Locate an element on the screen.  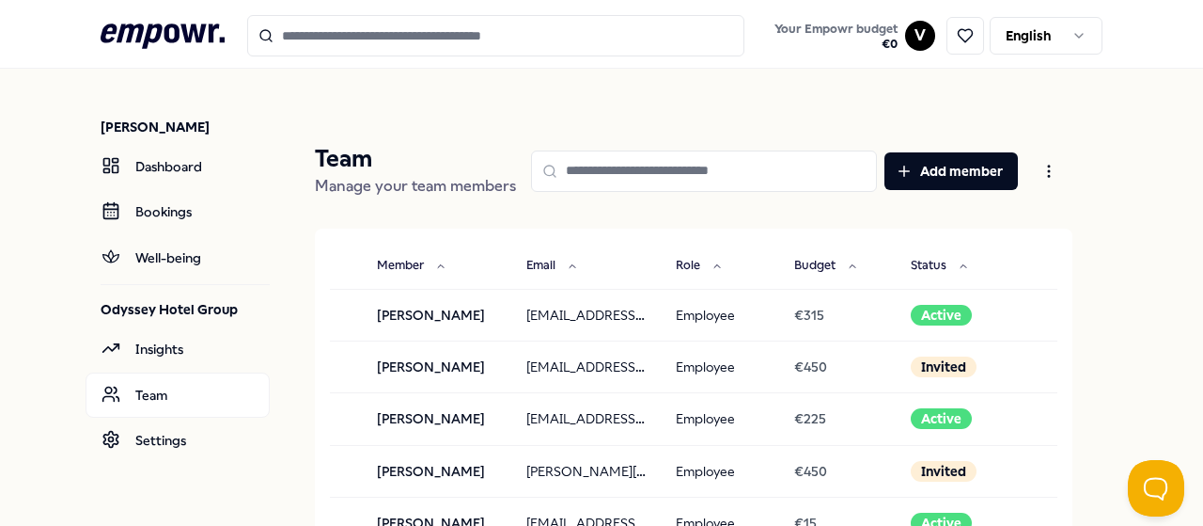
a: Insights is located at coordinates (178, 349).